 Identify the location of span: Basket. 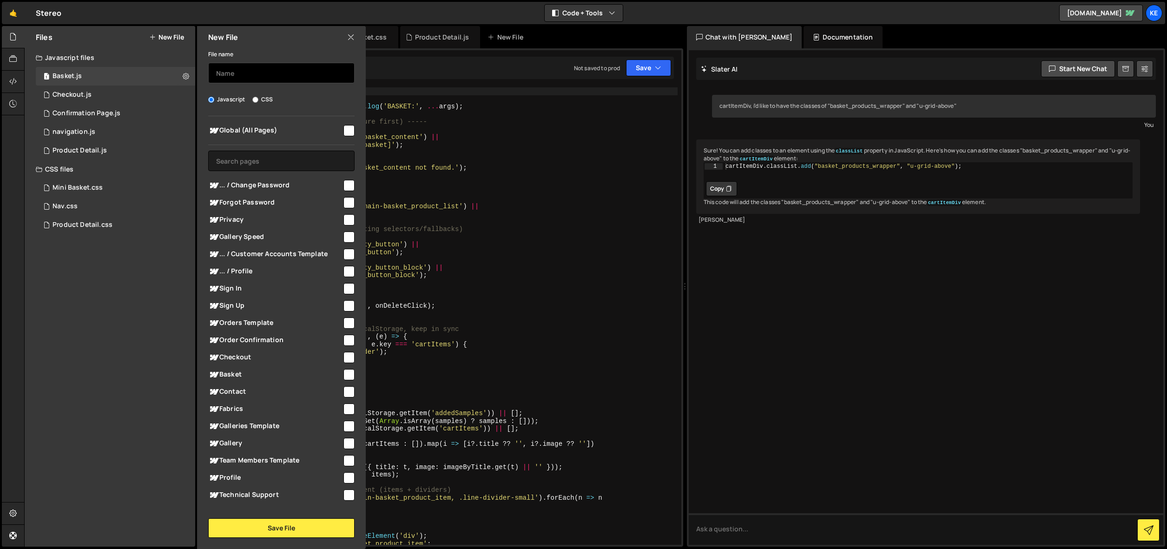
(275, 375).